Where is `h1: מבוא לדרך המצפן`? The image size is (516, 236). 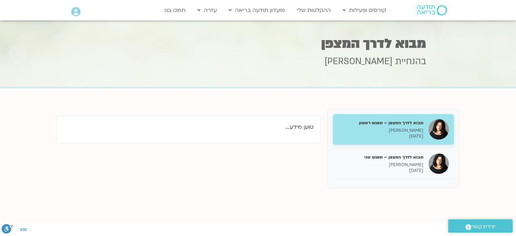 h1: מבוא לדרך המצפן is located at coordinates (258, 43).